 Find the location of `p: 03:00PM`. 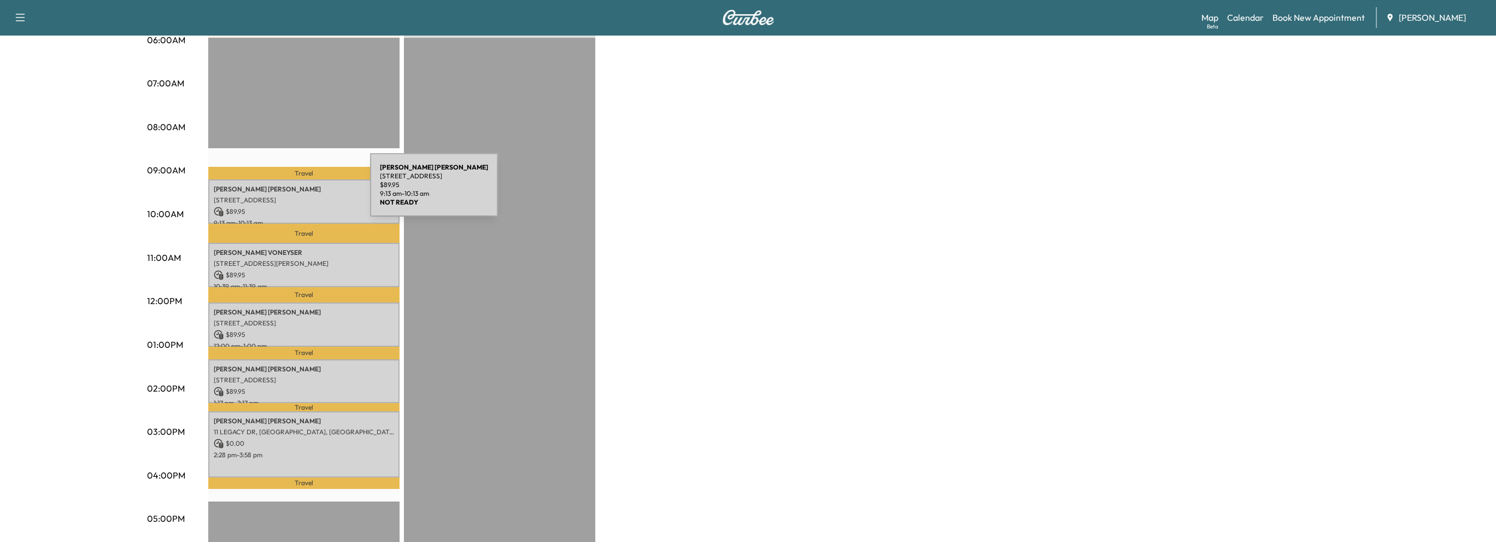

p: 03:00PM is located at coordinates (166, 431).